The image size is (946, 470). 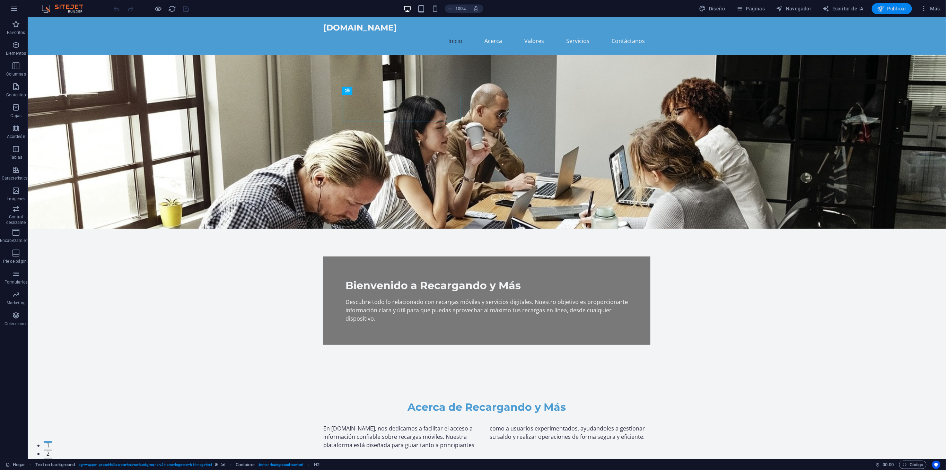 I want to click on font: Navegador, so click(x=799, y=9).